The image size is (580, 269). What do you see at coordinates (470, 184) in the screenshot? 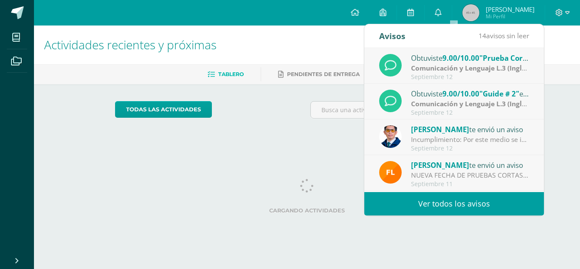
I see `div: Septiembre 11` at bounding box center [470, 184].